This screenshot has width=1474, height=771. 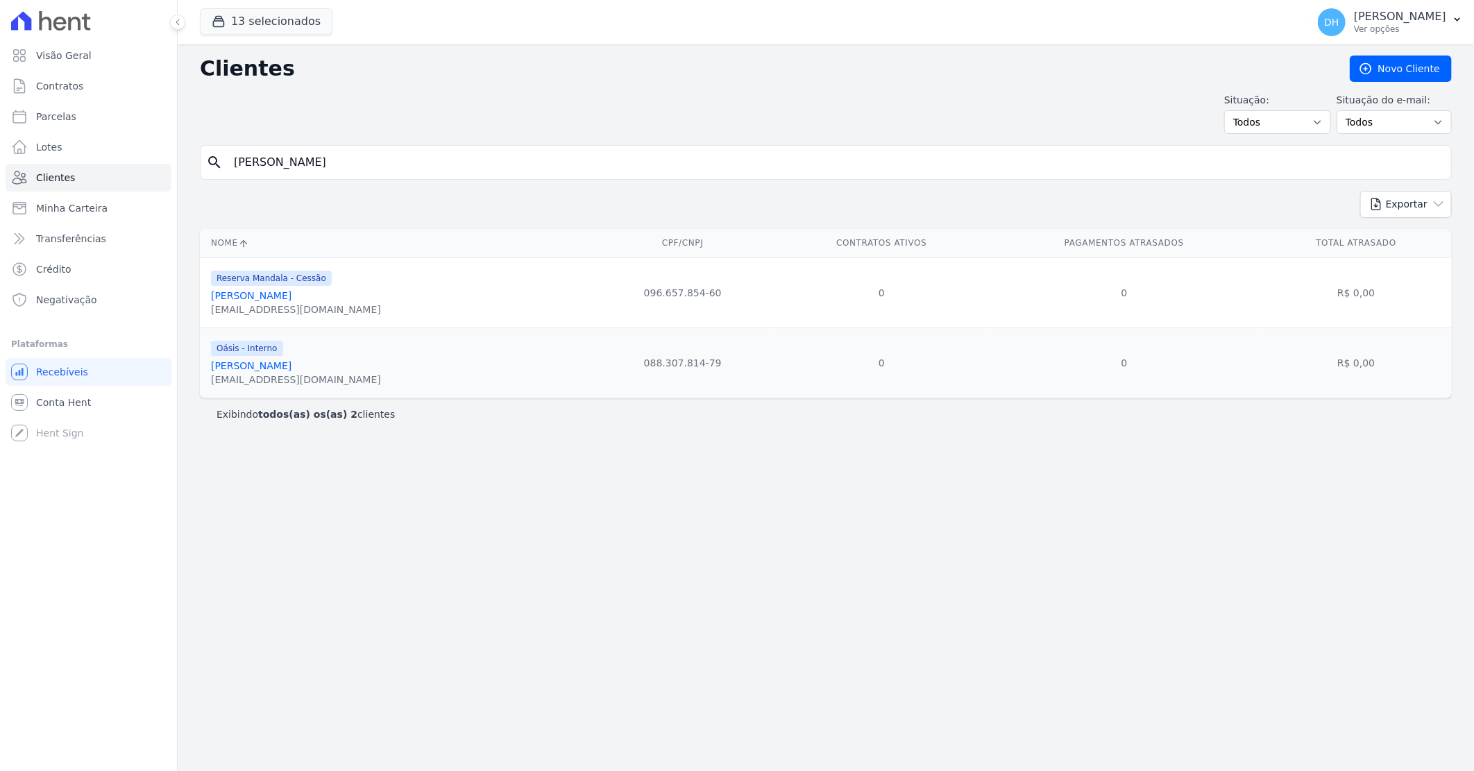 What do you see at coordinates (88, 239) in the screenshot?
I see `a: Transferências` at bounding box center [88, 239].